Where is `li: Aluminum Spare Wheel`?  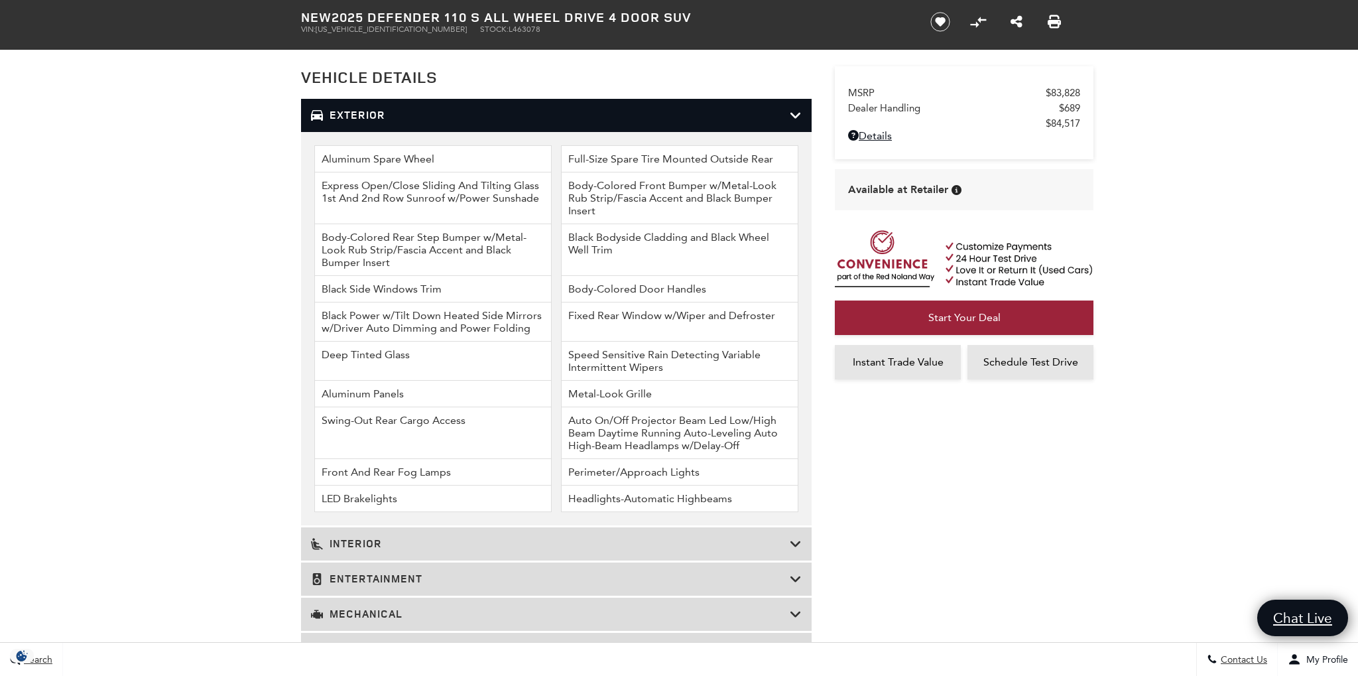 li: Aluminum Spare Wheel is located at coordinates (433, 158).